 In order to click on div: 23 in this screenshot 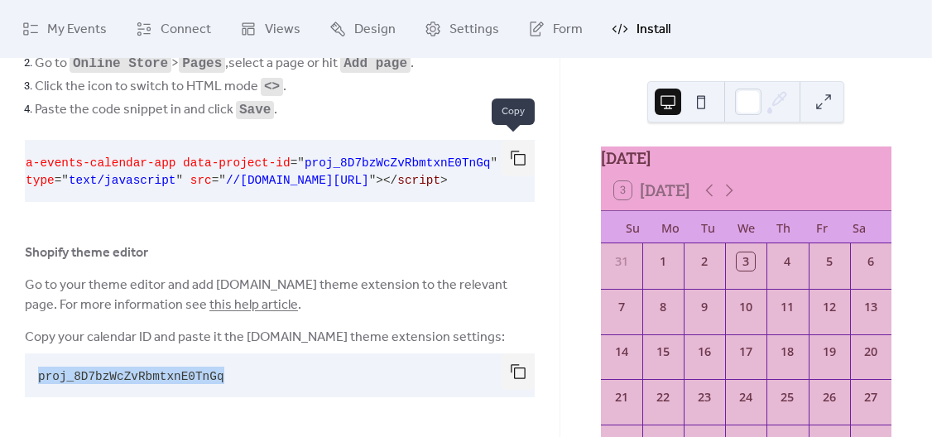, I will do `click(704, 397)`.